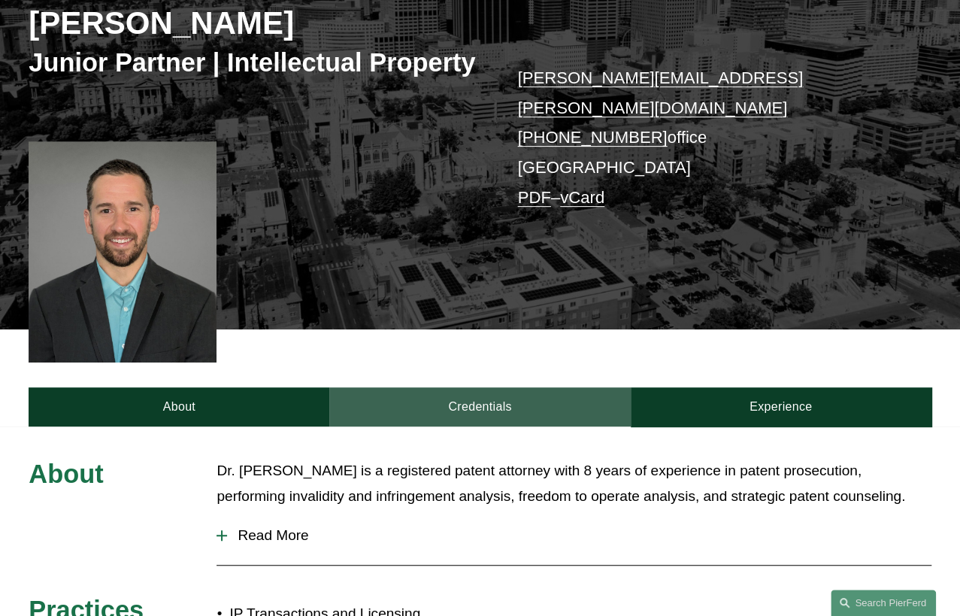 The width and height of the screenshot is (960, 616). Describe the element at coordinates (573, 535) in the screenshot. I see `button: Read More` at that location.